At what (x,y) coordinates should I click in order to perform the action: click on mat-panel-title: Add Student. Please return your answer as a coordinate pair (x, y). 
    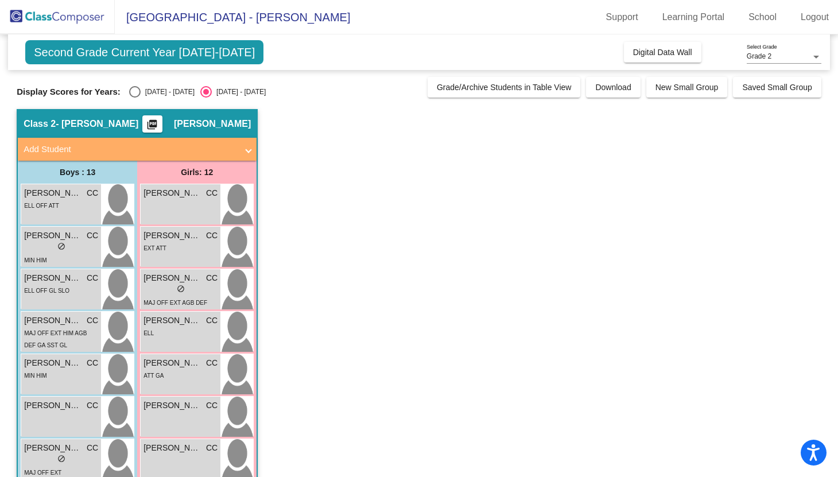
    Looking at the image, I should click on (130, 149).